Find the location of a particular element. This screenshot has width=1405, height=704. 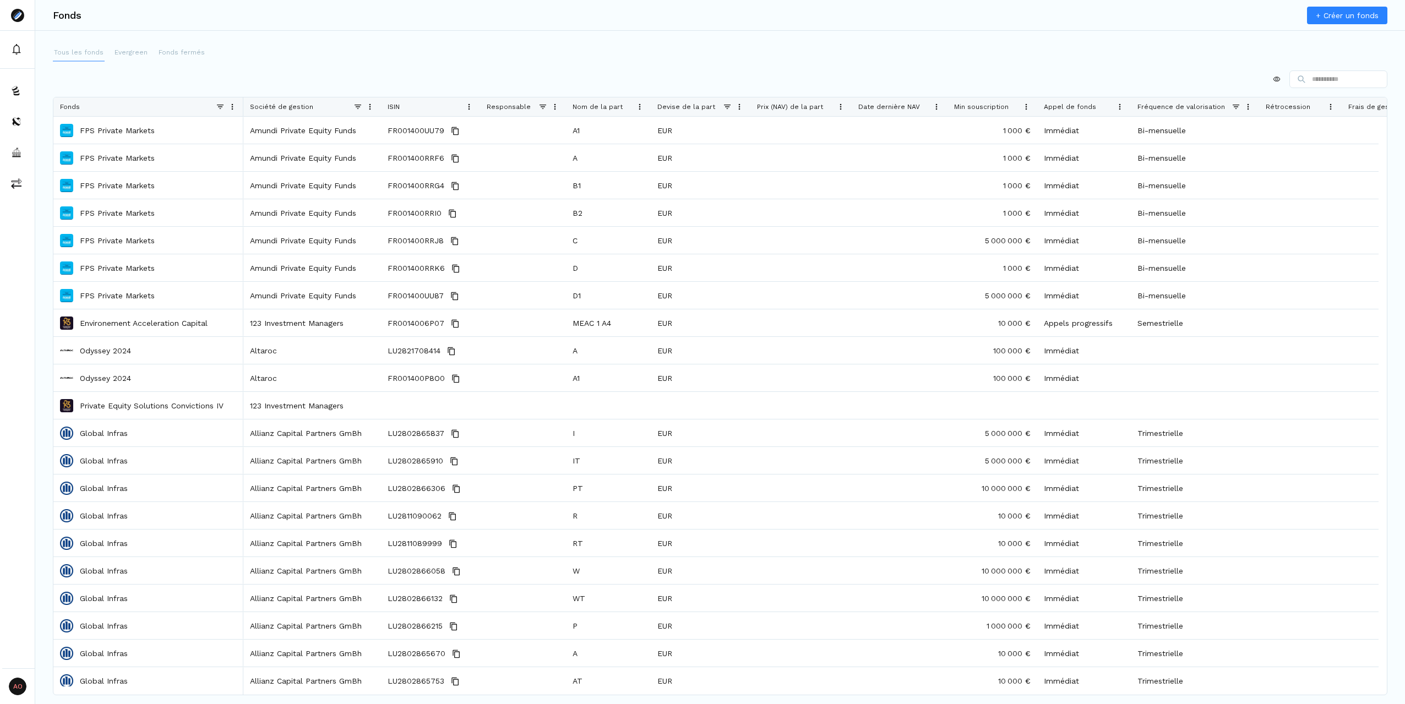

div: AT is located at coordinates (609, 681).